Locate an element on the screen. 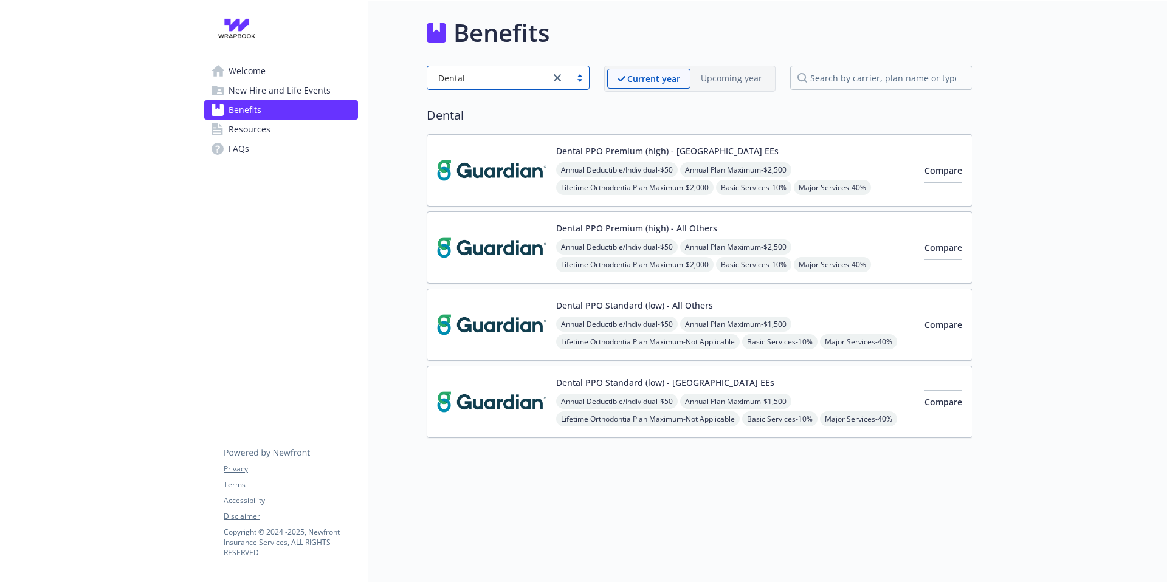 Image resolution: width=1167 pixels, height=582 pixels. a: Welcome is located at coordinates (281, 71).